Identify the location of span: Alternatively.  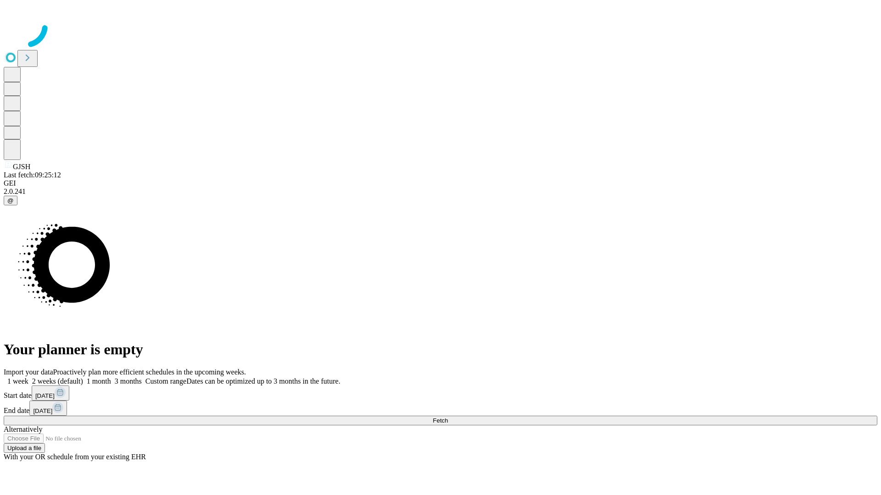
(23, 429).